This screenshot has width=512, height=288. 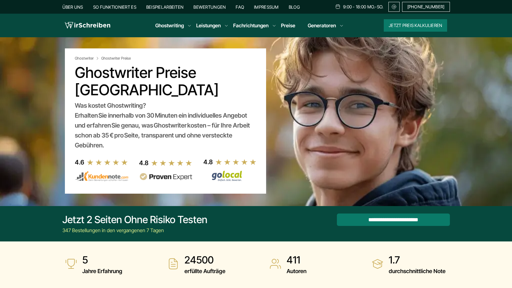 What do you see at coordinates (394, 7) in the screenshot?
I see `img: Email` at bounding box center [394, 7].